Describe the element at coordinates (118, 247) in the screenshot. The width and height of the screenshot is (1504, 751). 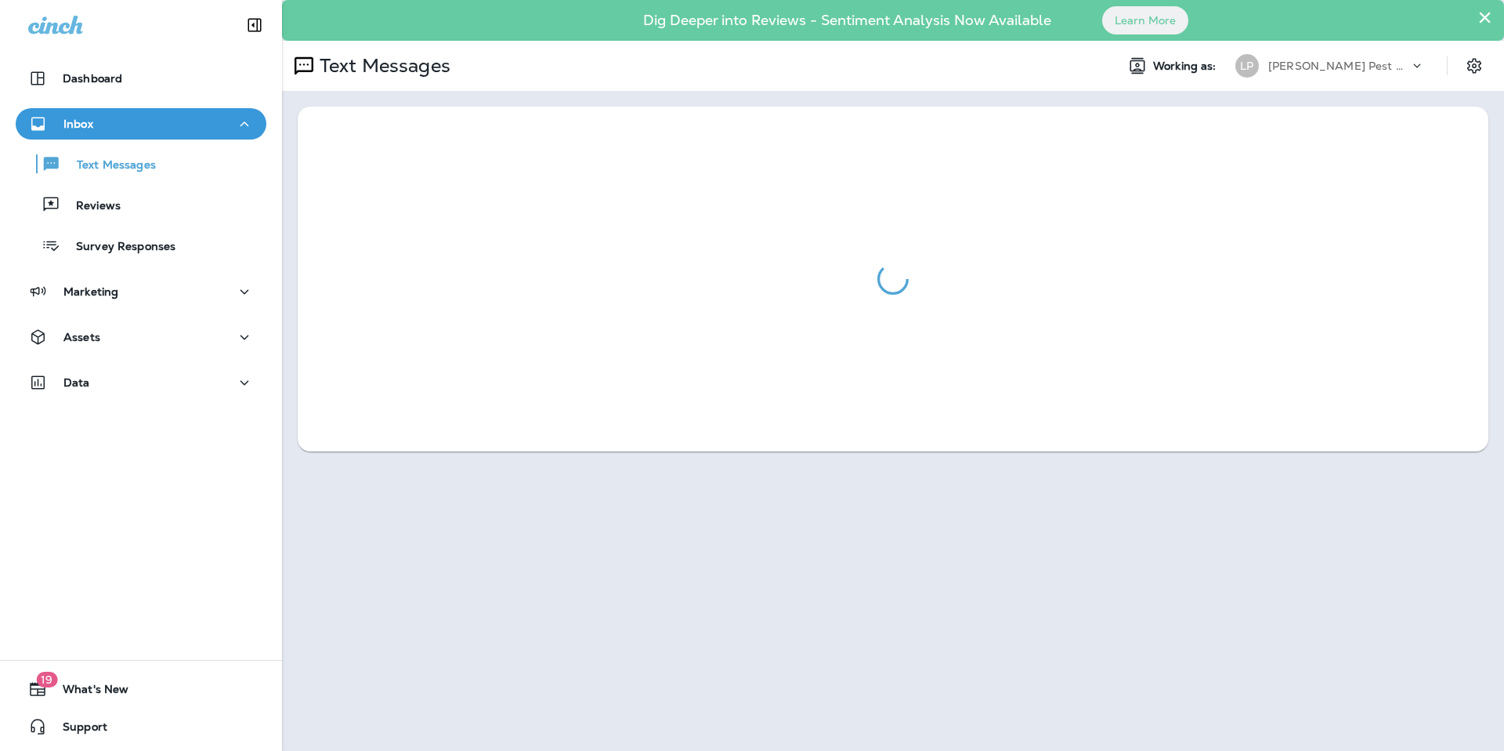
I see `p: Survey Responses` at that location.